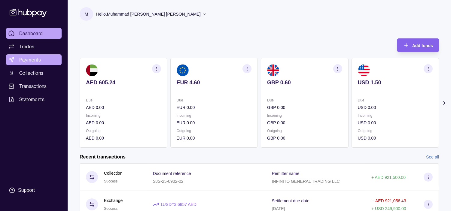 The image size is (451, 211). Describe the element at coordinates (30, 60) in the screenshot. I see `span: Payments` at that location.